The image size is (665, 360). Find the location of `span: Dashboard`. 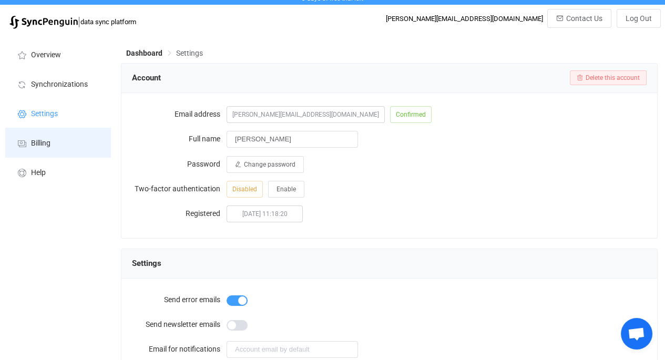

span: Dashboard is located at coordinates (144, 53).